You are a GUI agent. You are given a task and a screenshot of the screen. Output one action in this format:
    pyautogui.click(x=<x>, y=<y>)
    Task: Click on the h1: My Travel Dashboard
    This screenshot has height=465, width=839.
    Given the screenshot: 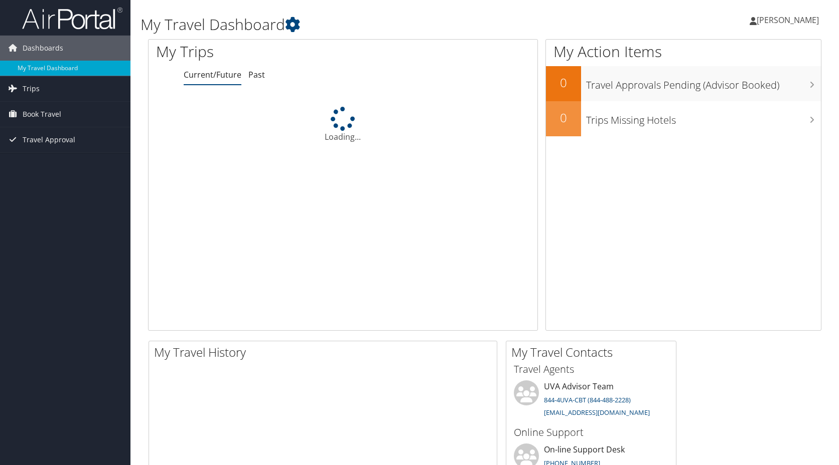 What is the action you would take?
    pyautogui.click(x=370, y=25)
    